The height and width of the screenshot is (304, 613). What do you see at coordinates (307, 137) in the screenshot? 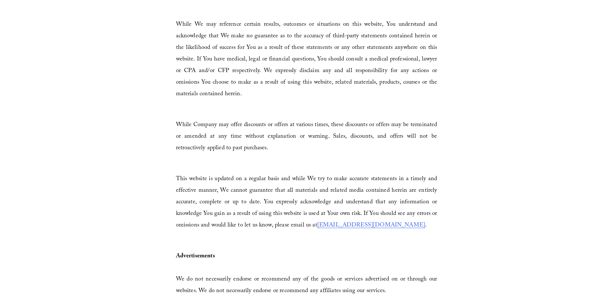
I see `span: While Company may offer discounts or offers at various times, these discounts or offers may be te...` at bounding box center [307, 137].